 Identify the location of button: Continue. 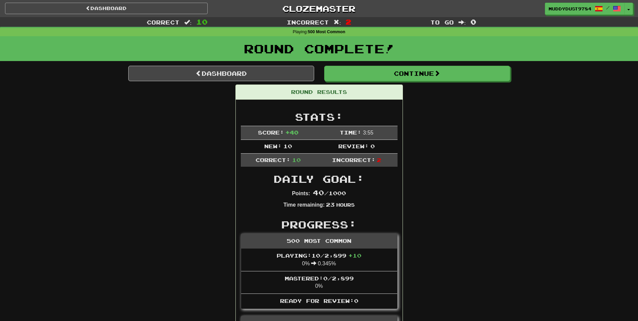
(417, 73).